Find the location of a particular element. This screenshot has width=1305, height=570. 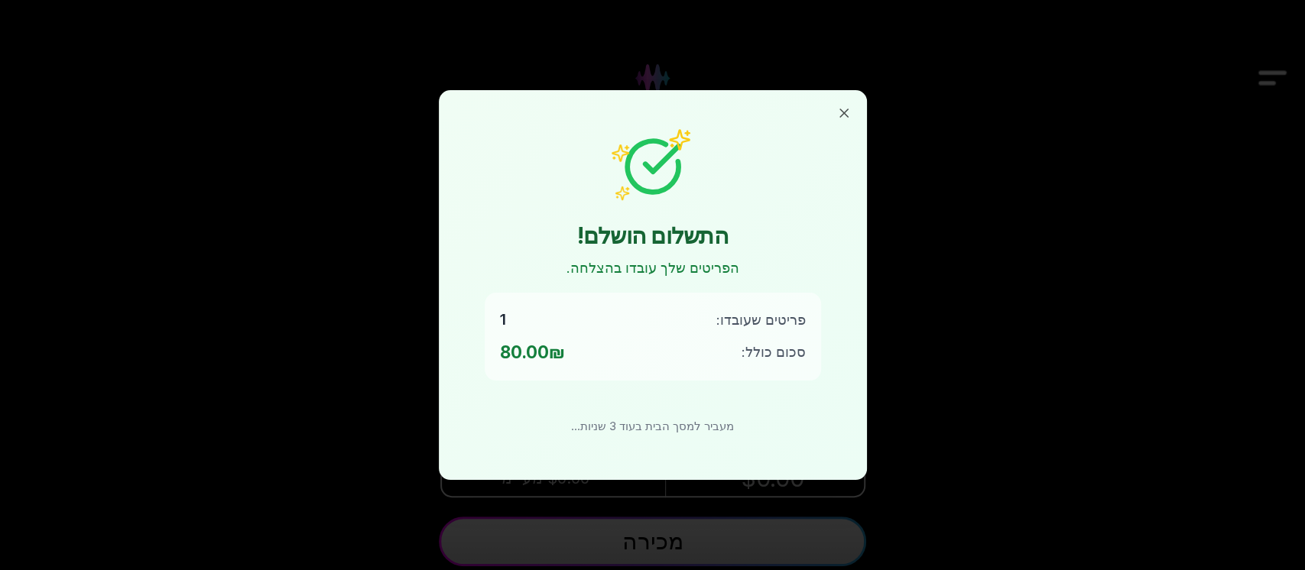

h2: התשלום הושלם! is located at coordinates (652, 235).